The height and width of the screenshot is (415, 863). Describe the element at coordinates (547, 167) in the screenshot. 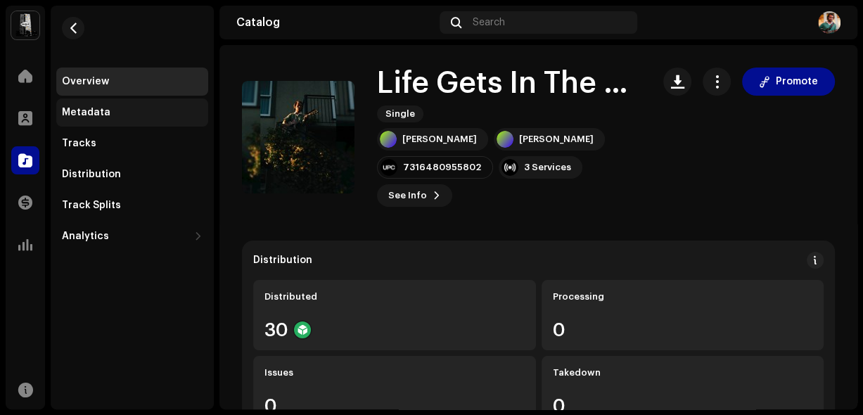

I see `div: 3 Services` at that location.